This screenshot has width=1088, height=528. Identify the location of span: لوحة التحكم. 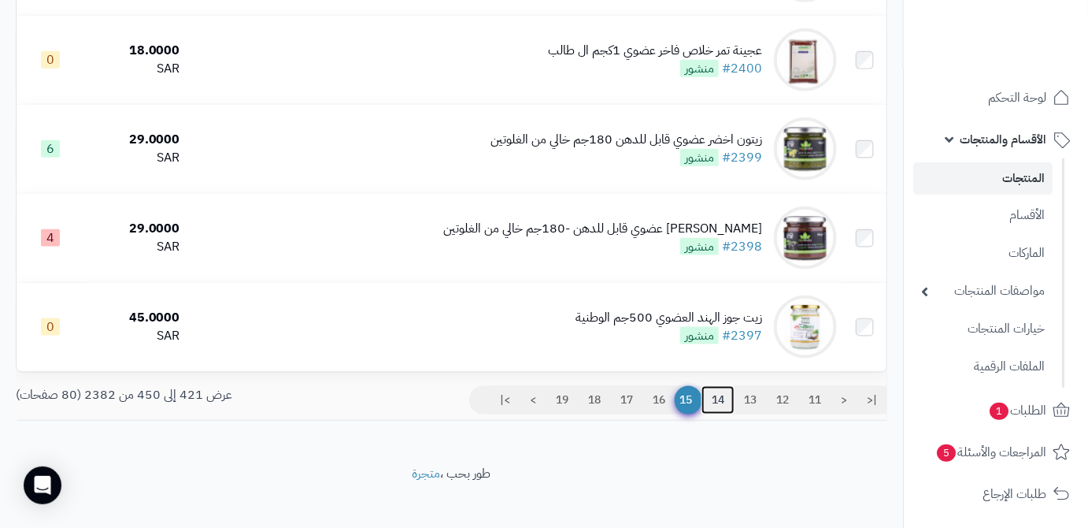
(1017, 98).